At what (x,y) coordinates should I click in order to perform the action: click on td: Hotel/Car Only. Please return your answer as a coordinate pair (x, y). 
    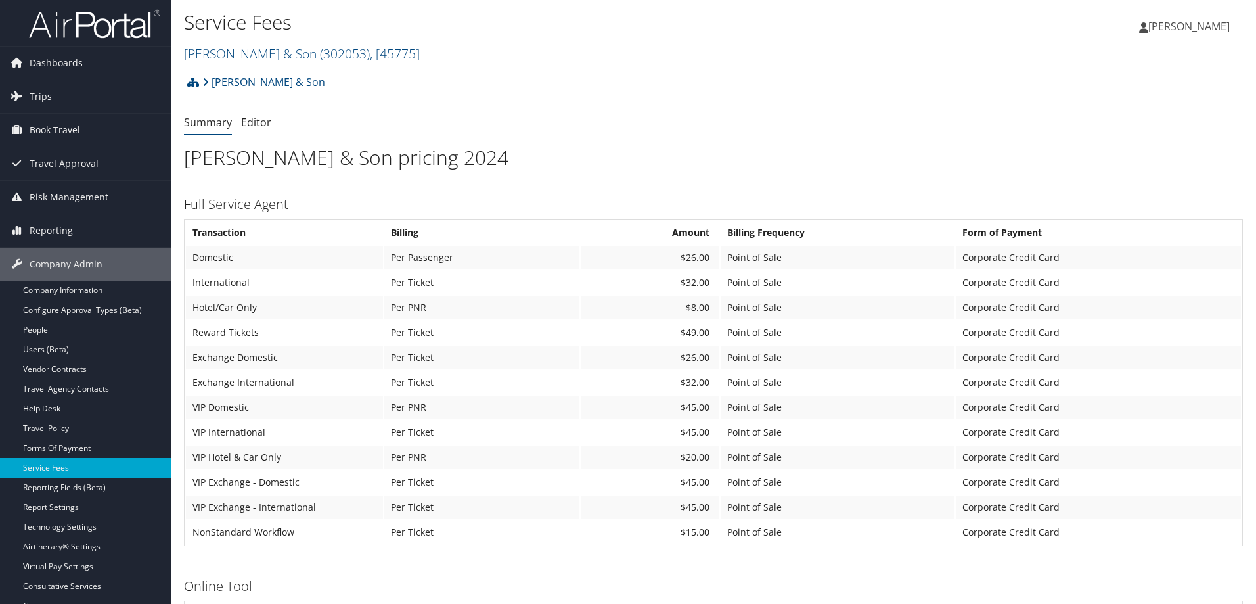
    Looking at the image, I should click on (284, 307).